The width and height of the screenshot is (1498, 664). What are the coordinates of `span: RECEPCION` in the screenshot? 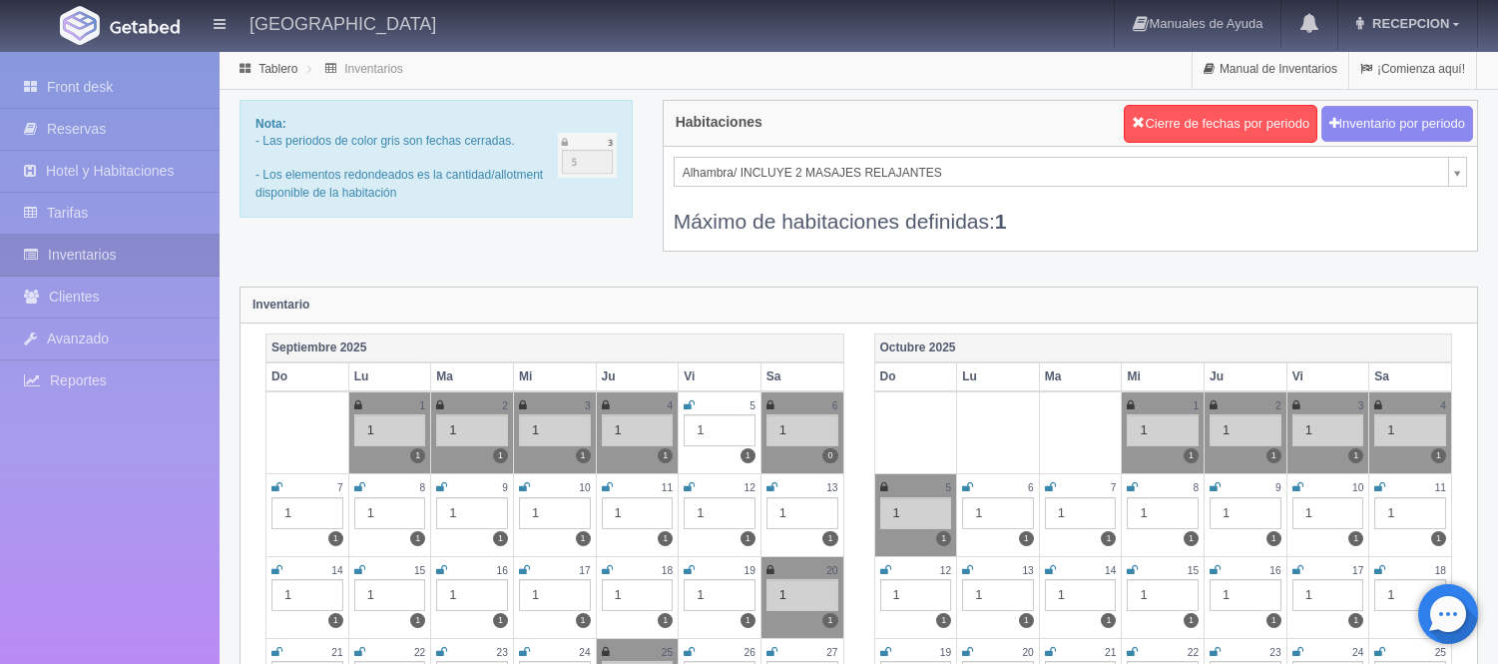 It's located at (1408, 23).